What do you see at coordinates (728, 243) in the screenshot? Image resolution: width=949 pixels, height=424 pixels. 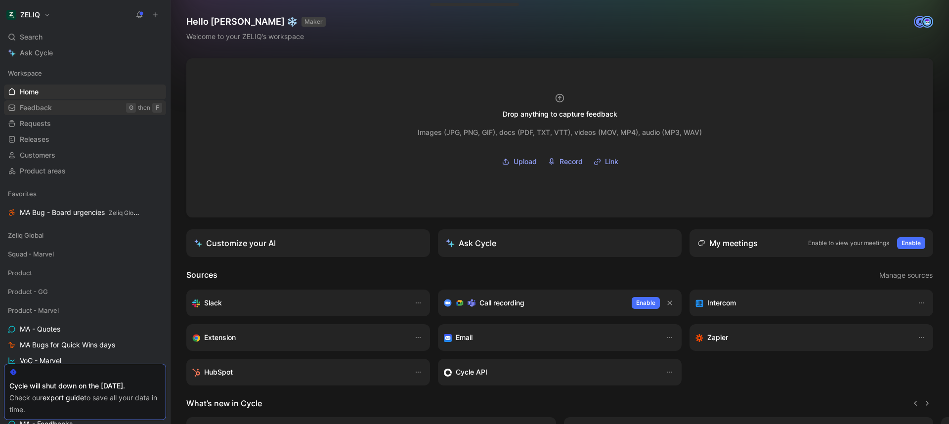 I see `div: My meetings` at bounding box center [728, 243].